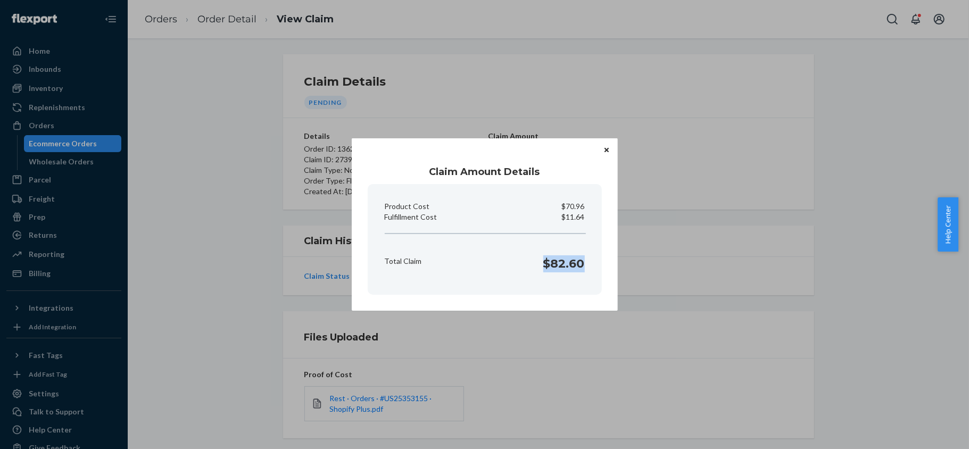 Image resolution: width=969 pixels, height=449 pixels. What do you see at coordinates (573, 207) in the screenshot?
I see `p: $70.96` at bounding box center [573, 207].